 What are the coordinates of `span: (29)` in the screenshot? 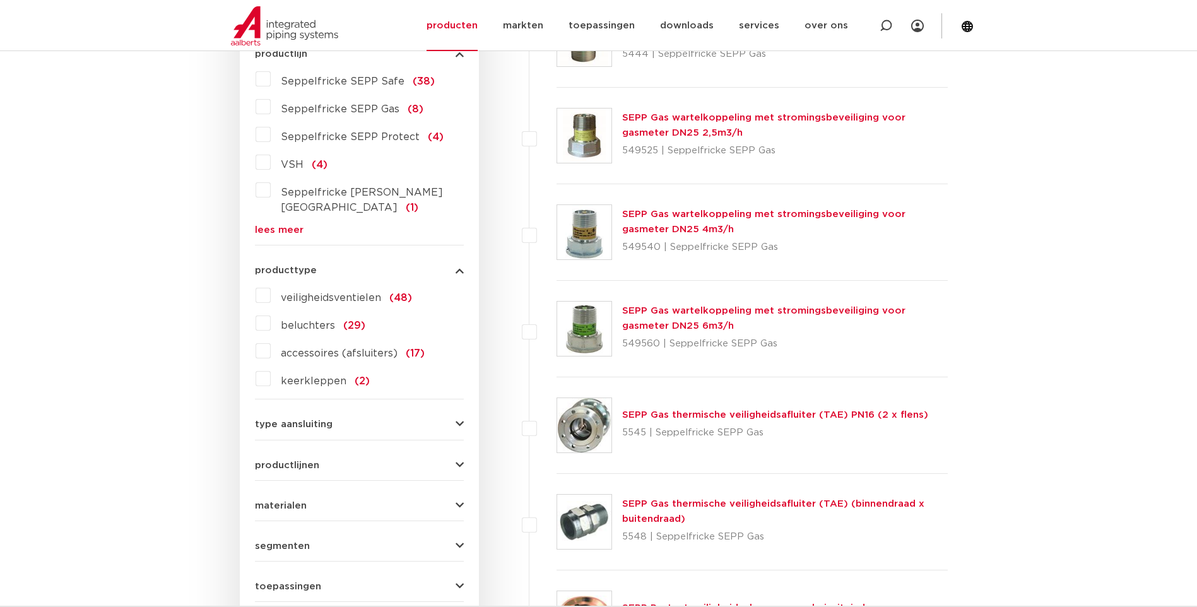 It's located at (354, 325).